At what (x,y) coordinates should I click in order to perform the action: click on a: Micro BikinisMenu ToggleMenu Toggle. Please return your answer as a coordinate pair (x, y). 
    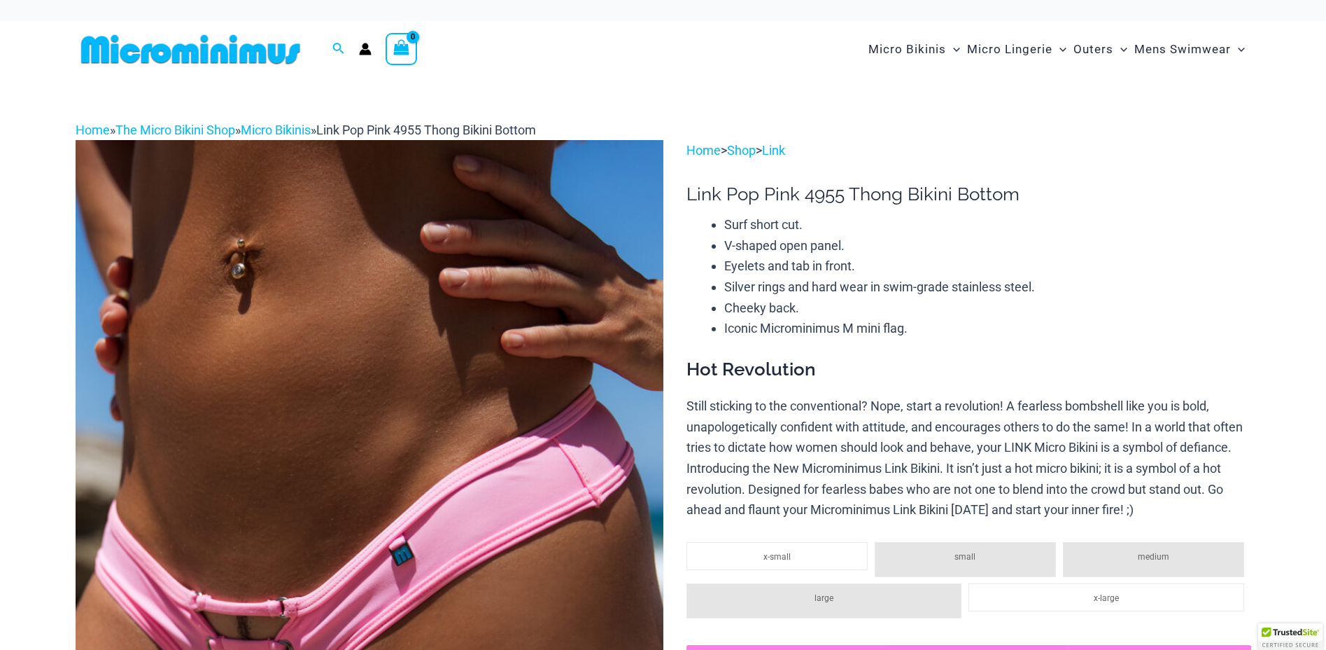
    Looking at the image, I should click on (914, 49).